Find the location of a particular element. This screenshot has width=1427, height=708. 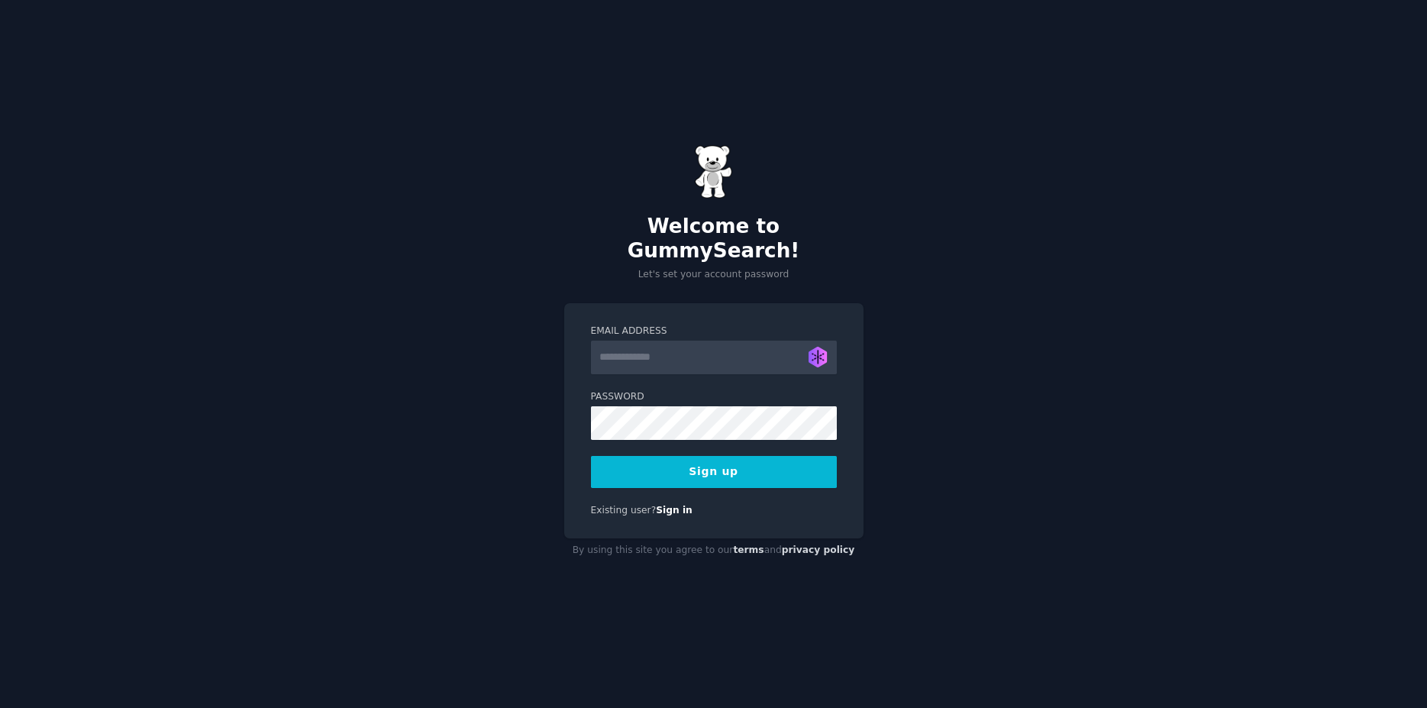

a: terms is located at coordinates (748, 550).